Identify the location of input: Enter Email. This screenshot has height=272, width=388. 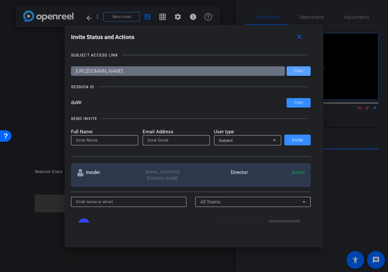
(176, 140).